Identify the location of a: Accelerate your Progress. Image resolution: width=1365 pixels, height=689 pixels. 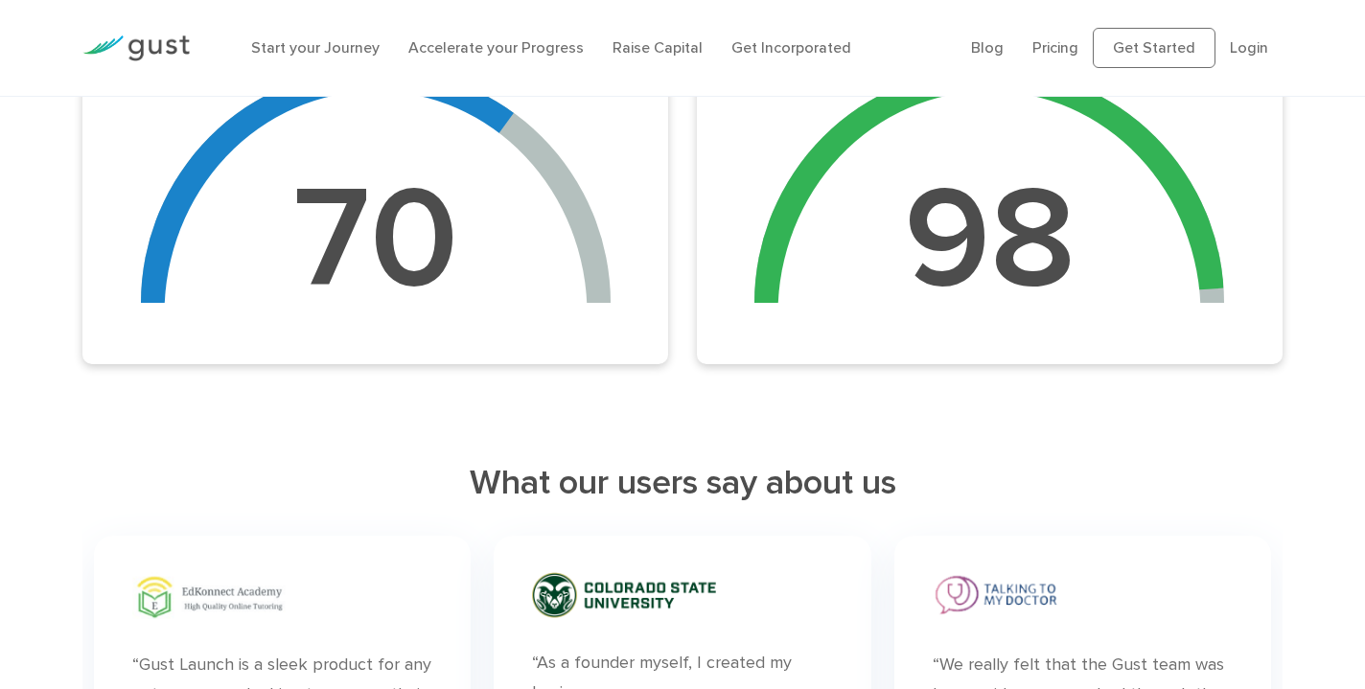
(495, 47).